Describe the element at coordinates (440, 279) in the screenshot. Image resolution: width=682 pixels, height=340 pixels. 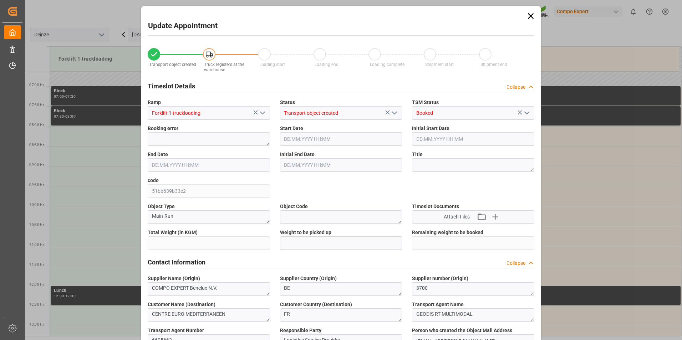
I see `span: Supplier number (Origin)` at that location.